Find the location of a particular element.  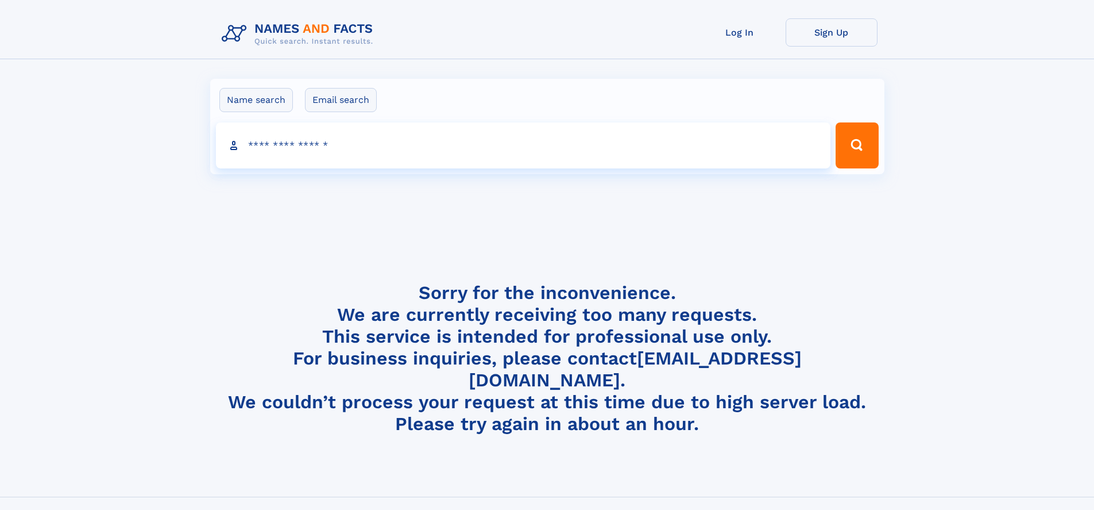

a: Sign Up is located at coordinates (832, 32).